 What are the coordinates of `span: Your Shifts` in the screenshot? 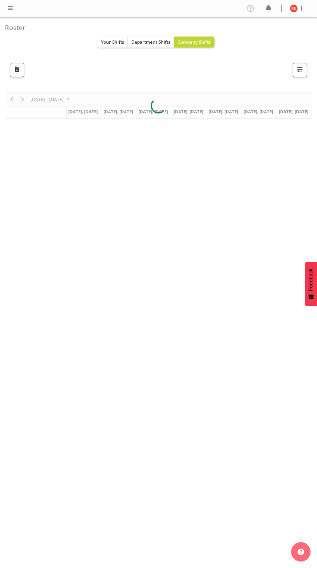 It's located at (113, 42).